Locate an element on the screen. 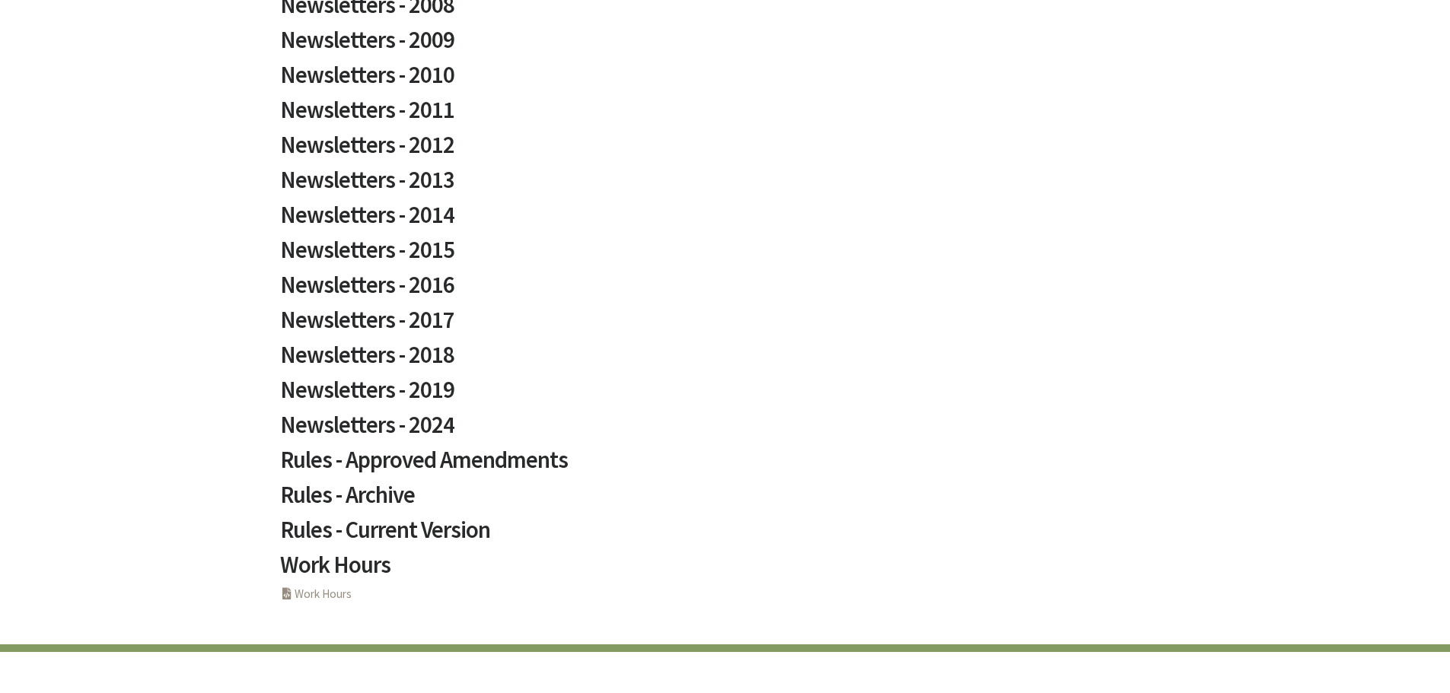  a: Newsletters - 2012 is located at coordinates (725, 151).